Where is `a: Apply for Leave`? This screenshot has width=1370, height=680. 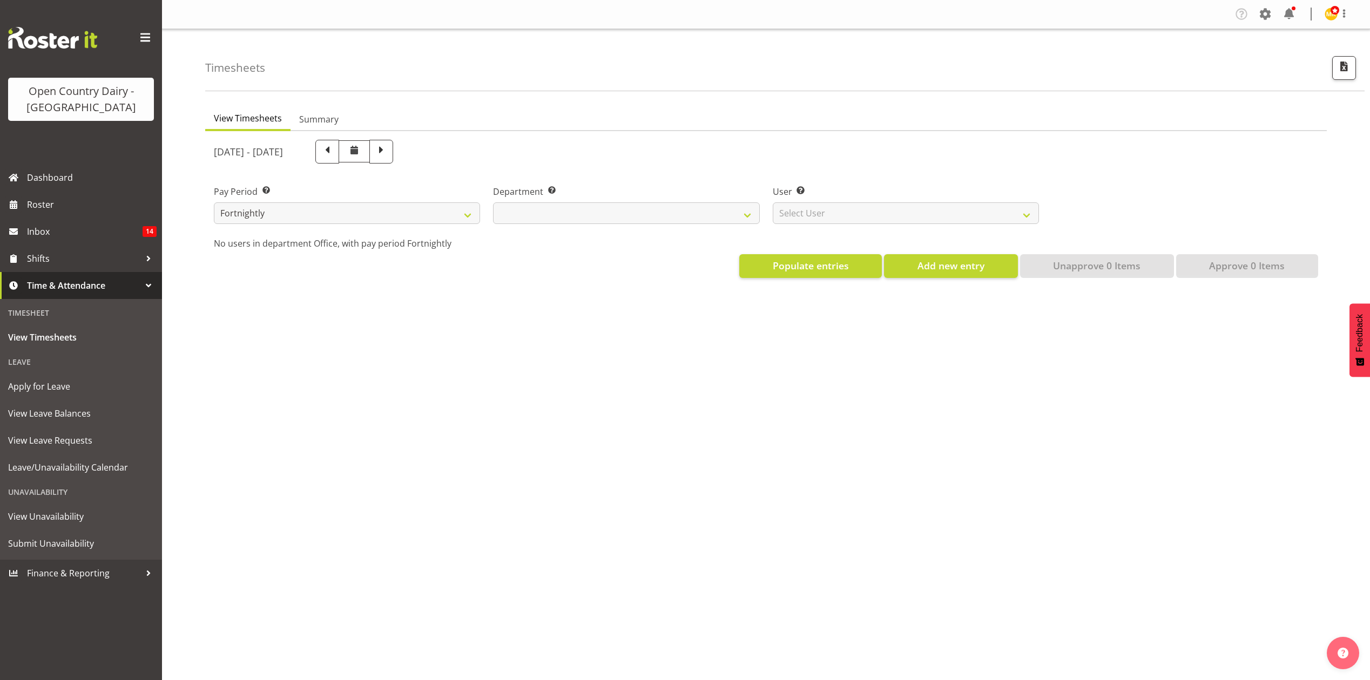 a: Apply for Leave is located at coordinates (81, 387).